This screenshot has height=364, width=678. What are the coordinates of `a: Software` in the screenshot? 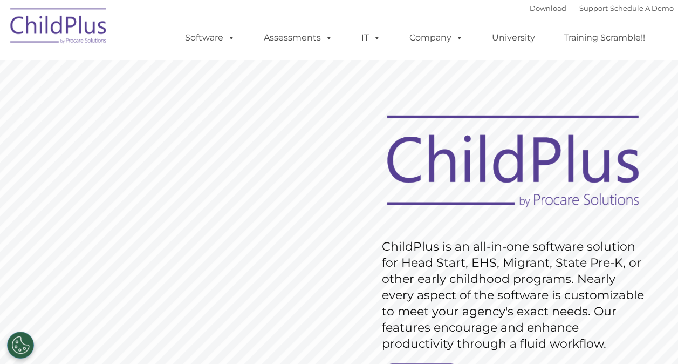 It's located at (210, 38).